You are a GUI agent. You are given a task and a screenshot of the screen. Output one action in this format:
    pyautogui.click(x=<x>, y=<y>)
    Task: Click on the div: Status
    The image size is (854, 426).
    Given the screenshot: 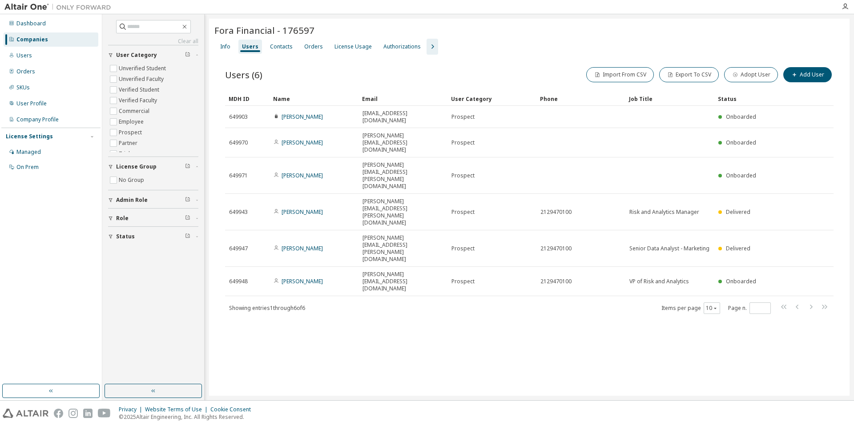 What is the action you would take?
    pyautogui.click(x=749, y=99)
    